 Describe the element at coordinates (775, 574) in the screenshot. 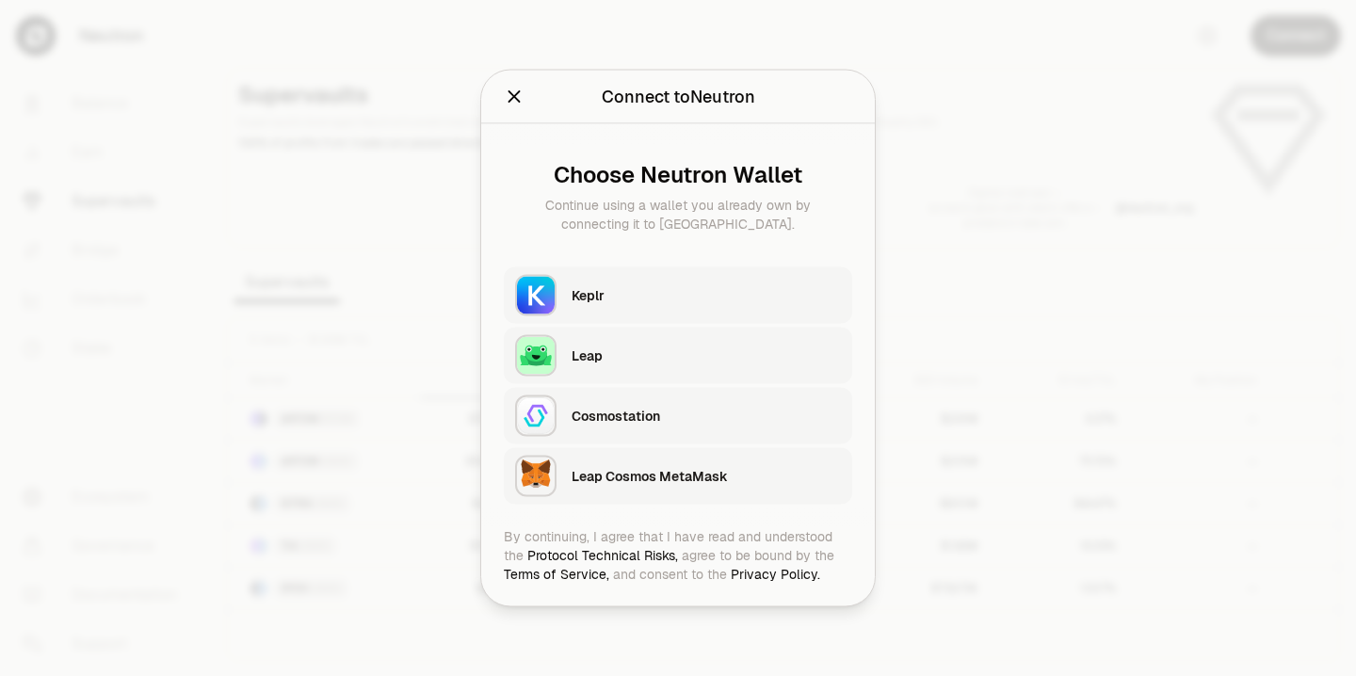

I see `a: Privacy Policy.` at that location.